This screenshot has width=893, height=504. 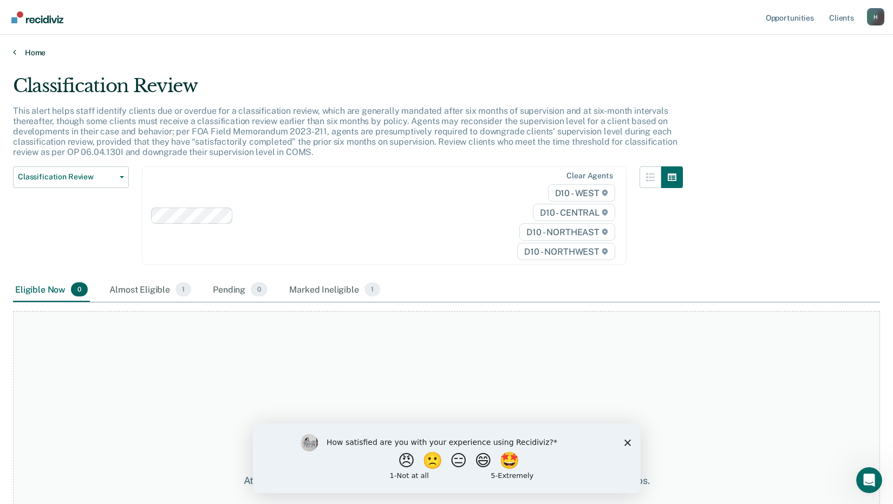 What do you see at coordinates (37, 17) in the screenshot?
I see `img: Recidiviz` at bounding box center [37, 17].